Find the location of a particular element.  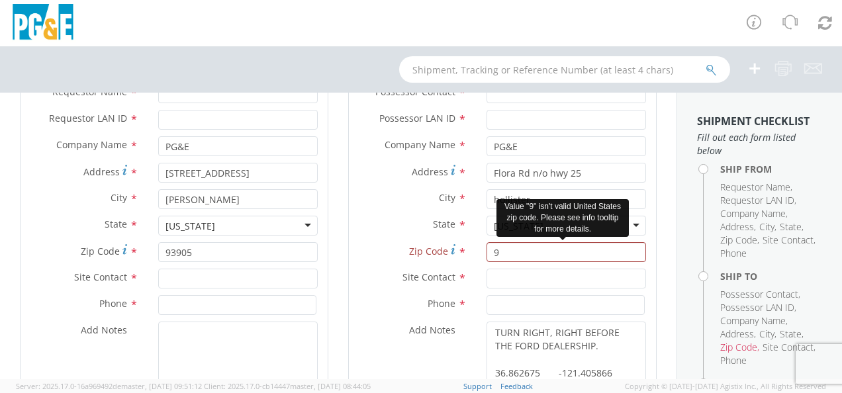

span: Requestor Name is located at coordinates (755, 187).